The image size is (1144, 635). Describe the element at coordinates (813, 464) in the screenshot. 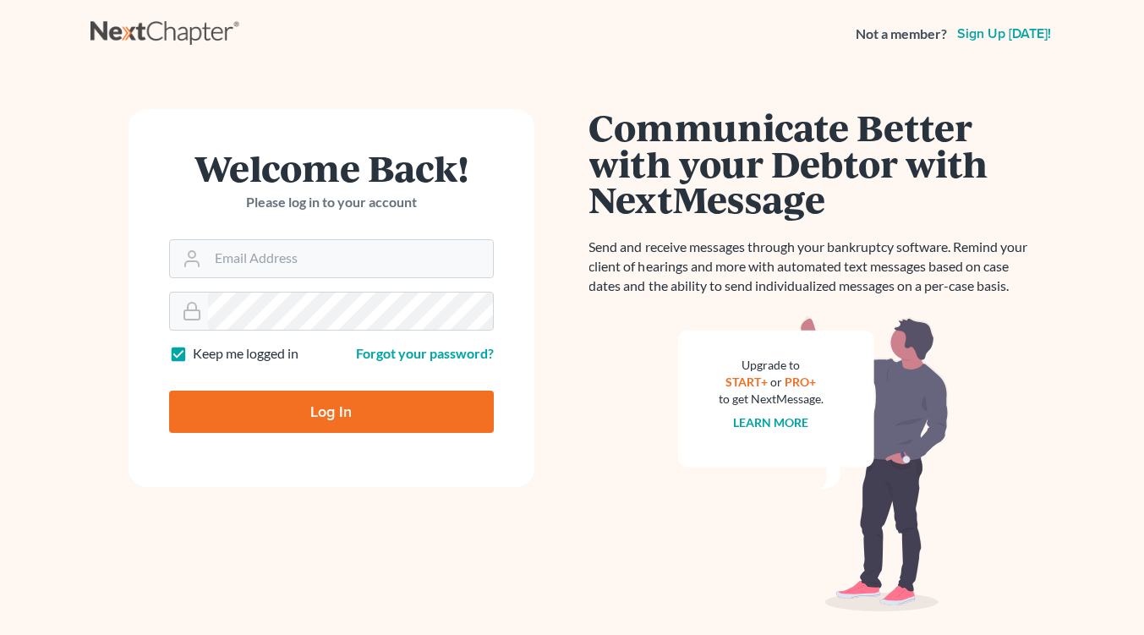

I see `img: nextmessage_bg-59042aed3d76b12b5cd301f8e5b87938c9018125f34e5fa2b7a6b67550977c72.svg` at that location.